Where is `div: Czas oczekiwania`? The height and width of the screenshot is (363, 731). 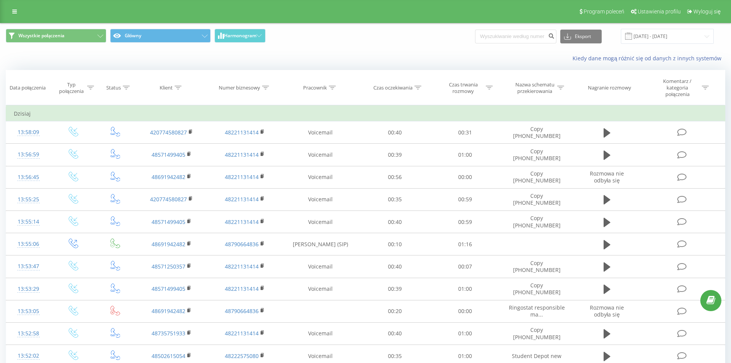
div: Czas oczekiwania is located at coordinates (393, 87).